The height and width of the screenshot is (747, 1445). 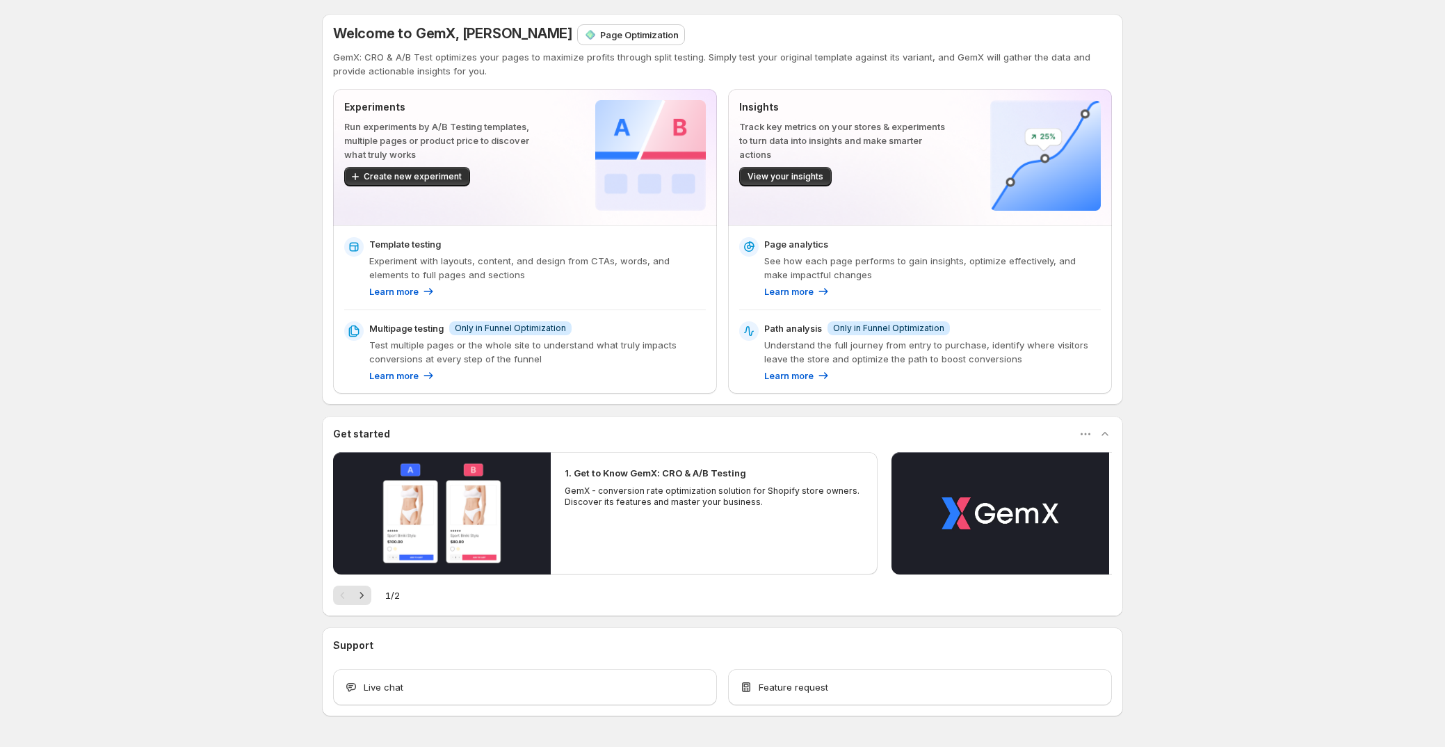 I want to click on p: Run experiments by A/B Testing templates, multiple pages or product price to discover what truly ..., so click(x=447, y=140).